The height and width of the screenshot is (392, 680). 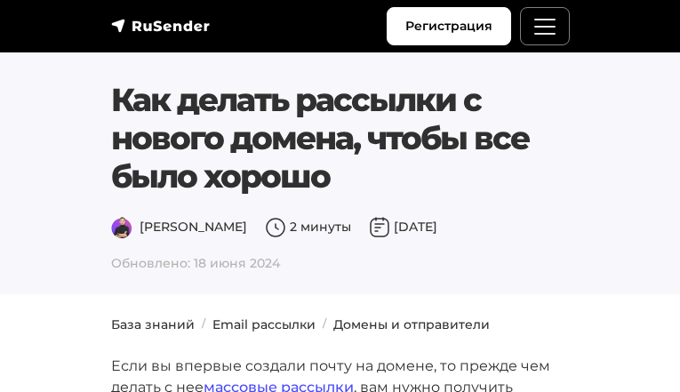 I want to click on nav: breadcrumb, so click(x=340, y=324).